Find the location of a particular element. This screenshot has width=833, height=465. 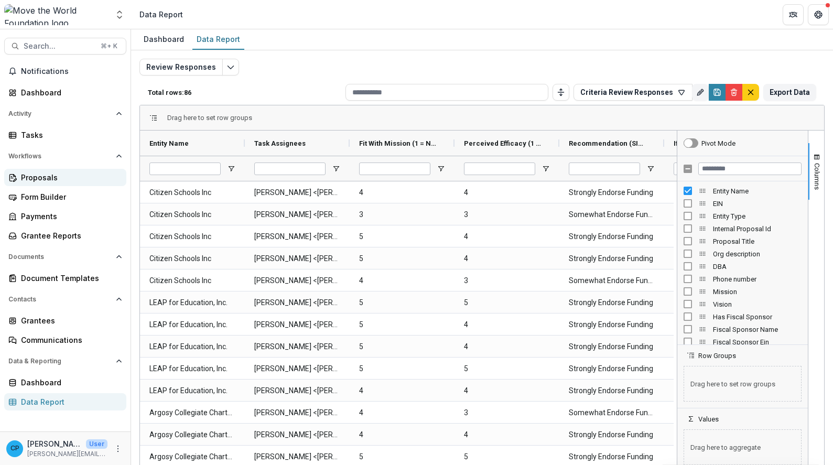

div: Fiscal Sponsor Name Column is located at coordinates (742, 329).